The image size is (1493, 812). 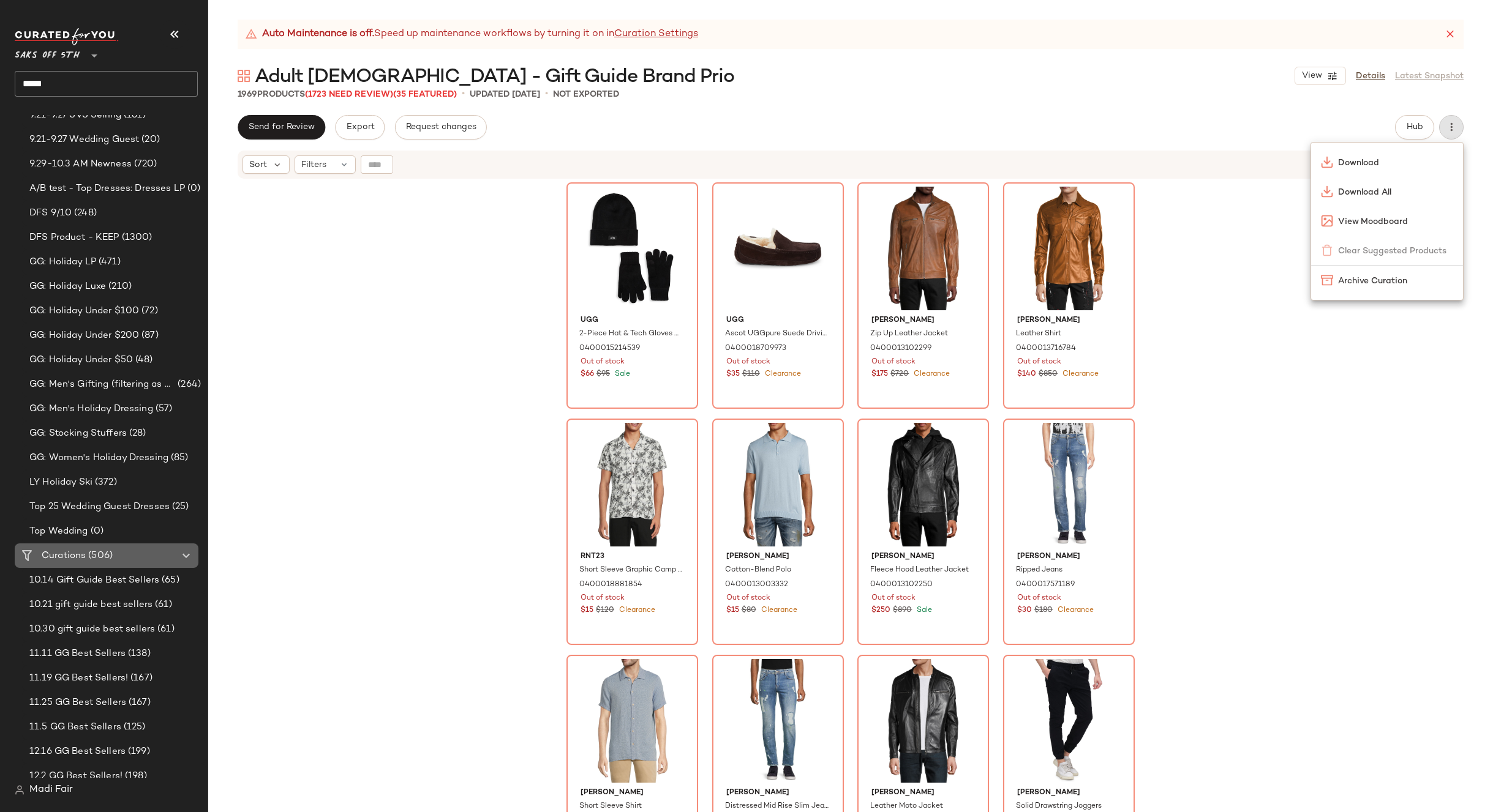 I want to click on span: (0), so click(x=193, y=189).